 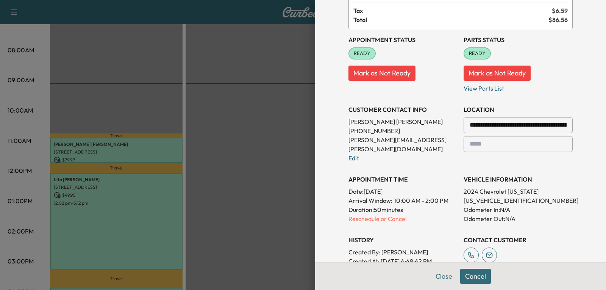 What do you see at coordinates (475, 276) in the screenshot?
I see `button: Cancel` at bounding box center [475, 276].